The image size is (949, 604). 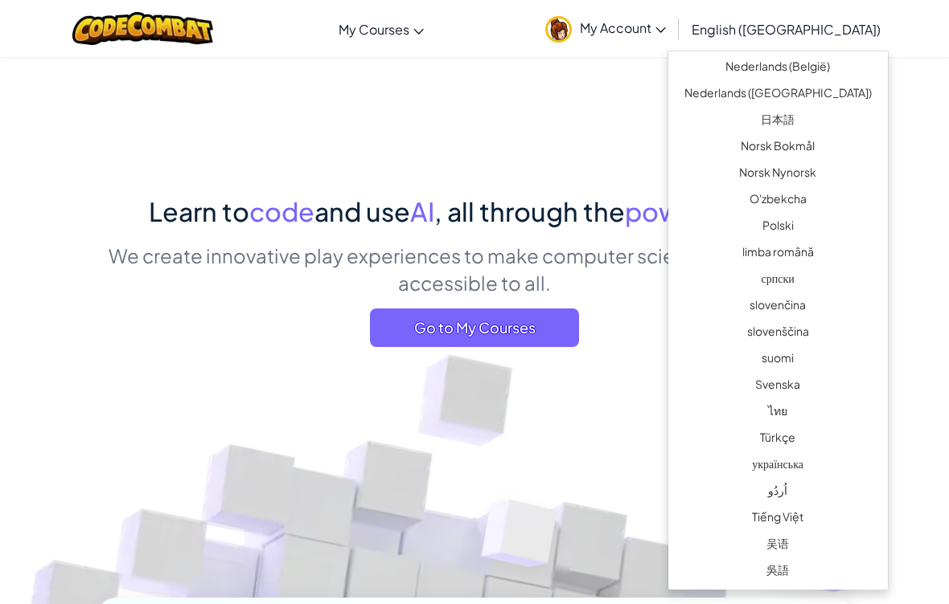 What do you see at coordinates (777, 572) in the screenshot?
I see `a: 吳語` at bounding box center [777, 572].